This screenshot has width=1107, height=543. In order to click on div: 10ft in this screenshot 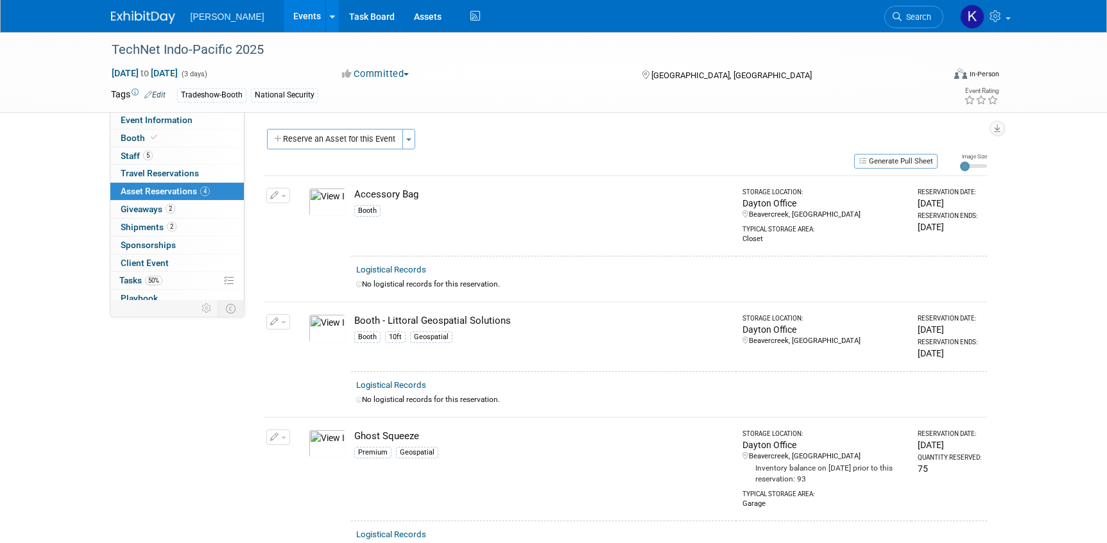, I will do `click(395, 337)`.